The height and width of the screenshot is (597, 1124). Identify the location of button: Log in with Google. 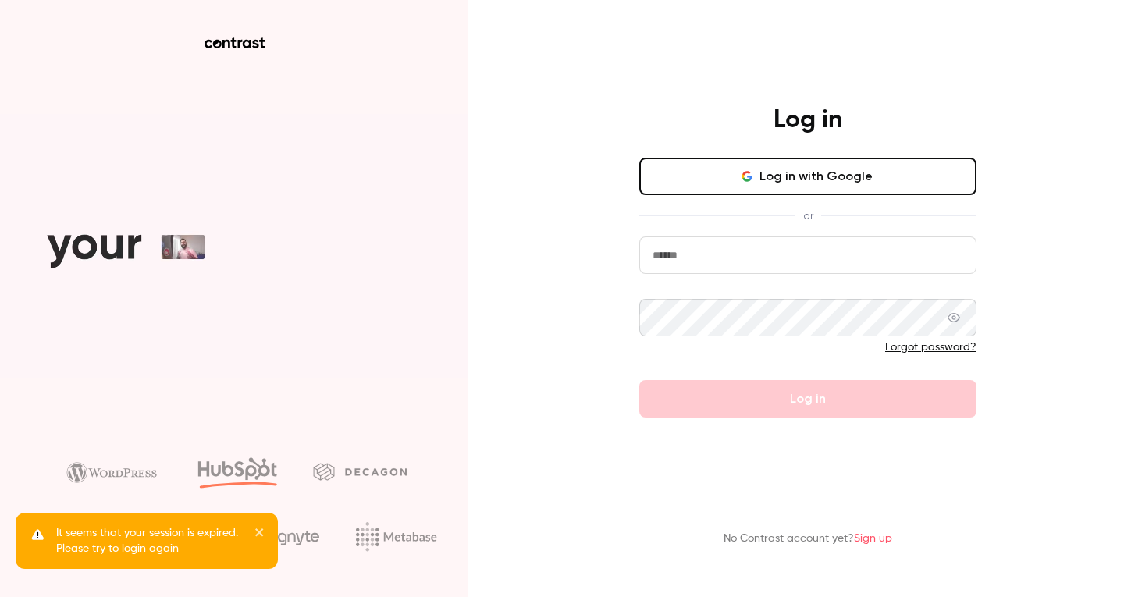
(808, 176).